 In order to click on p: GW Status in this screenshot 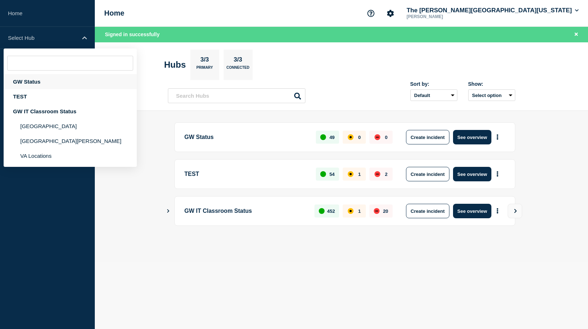, I will do `click(246, 137)`.